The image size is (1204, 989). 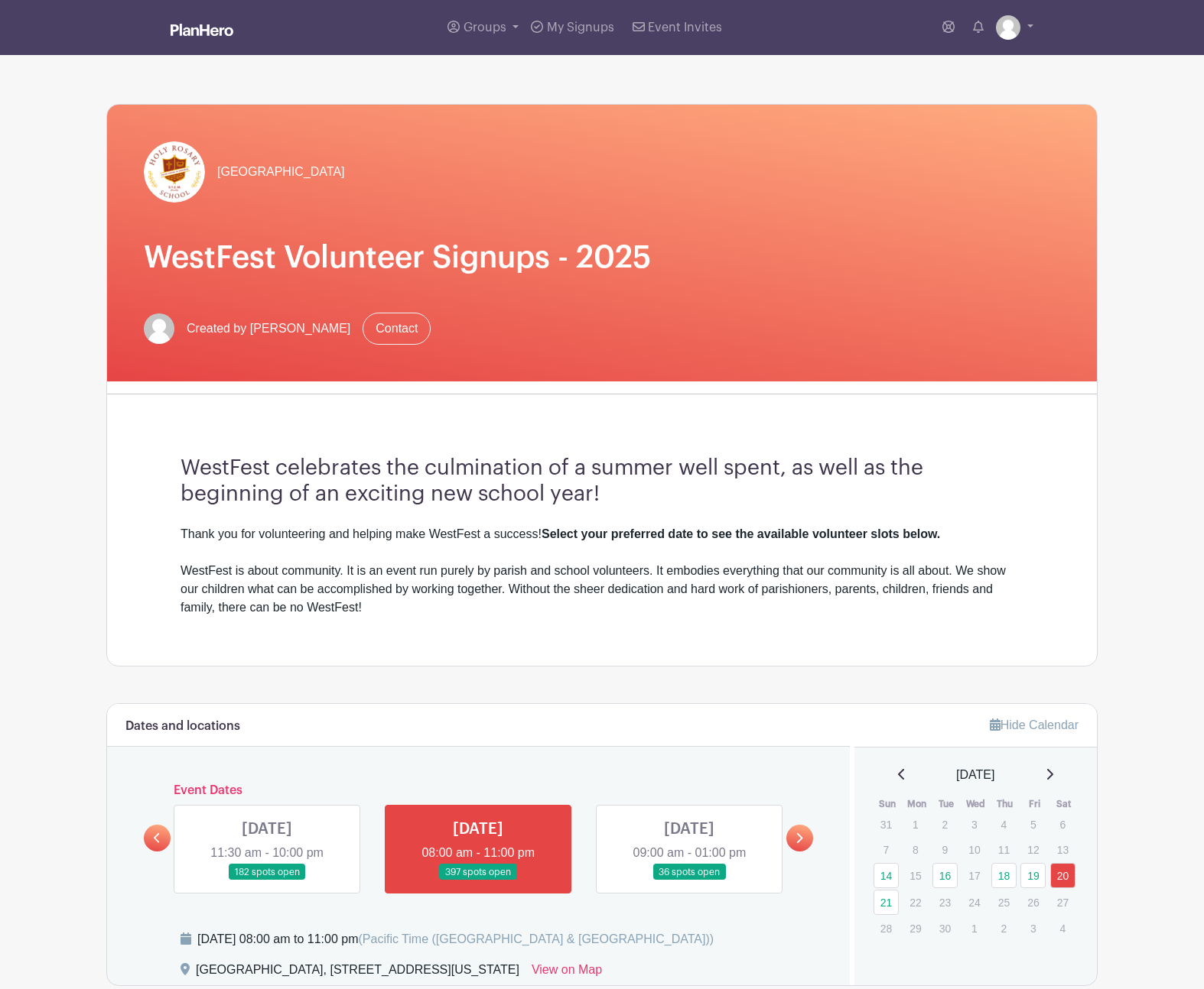 What do you see at coordinates (916, 804) in the screenshot?
I see `th: Mon` at bounding box center [916, 804].